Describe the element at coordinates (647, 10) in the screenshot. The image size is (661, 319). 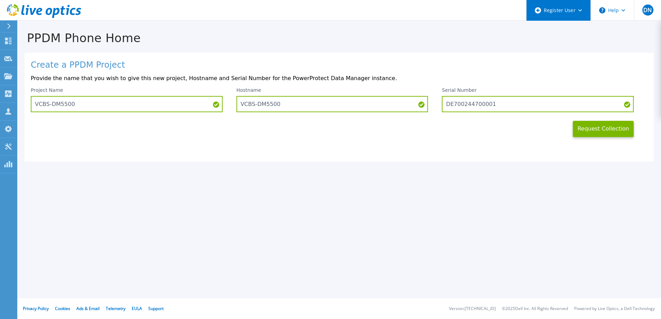
I see `span: DN` at that location.